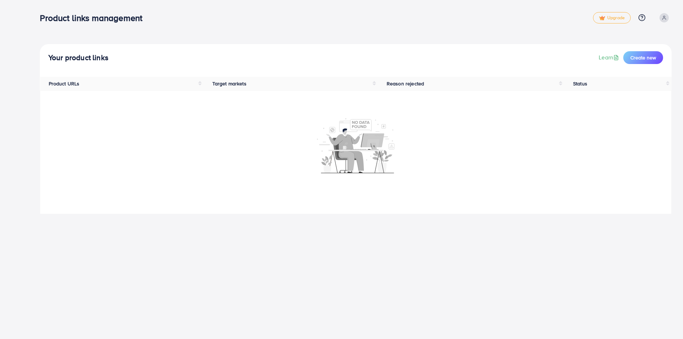 Image resolution: width=683 pixels, height=339 pixels. Describe the element at coordinates (612, 18) in the screenshot. I see `a: tickUpgrade` at that location.